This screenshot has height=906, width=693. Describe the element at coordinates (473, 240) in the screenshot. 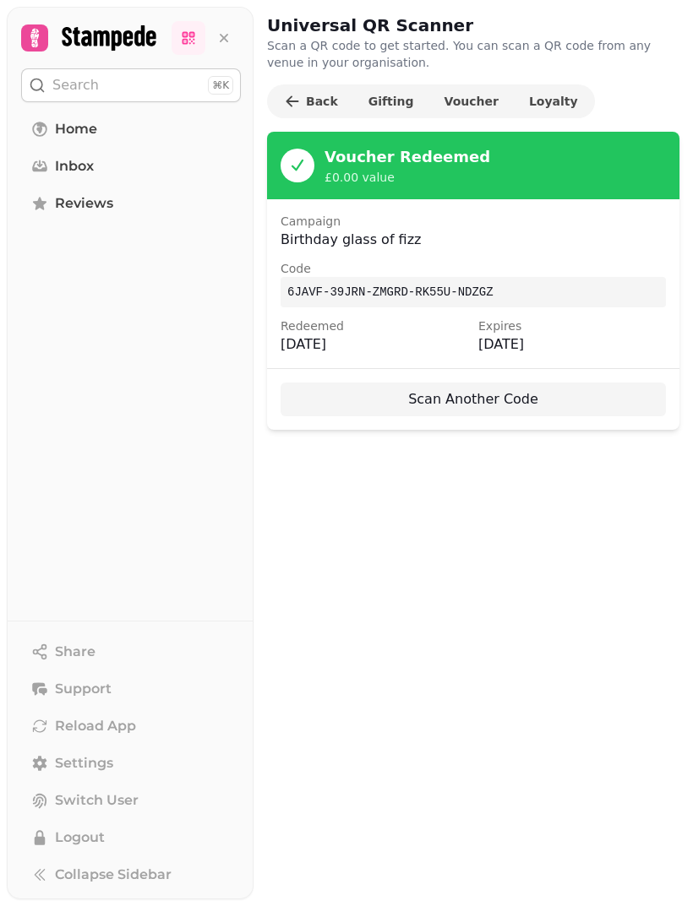

I see `p: Birthday glass of fizz` at that location.